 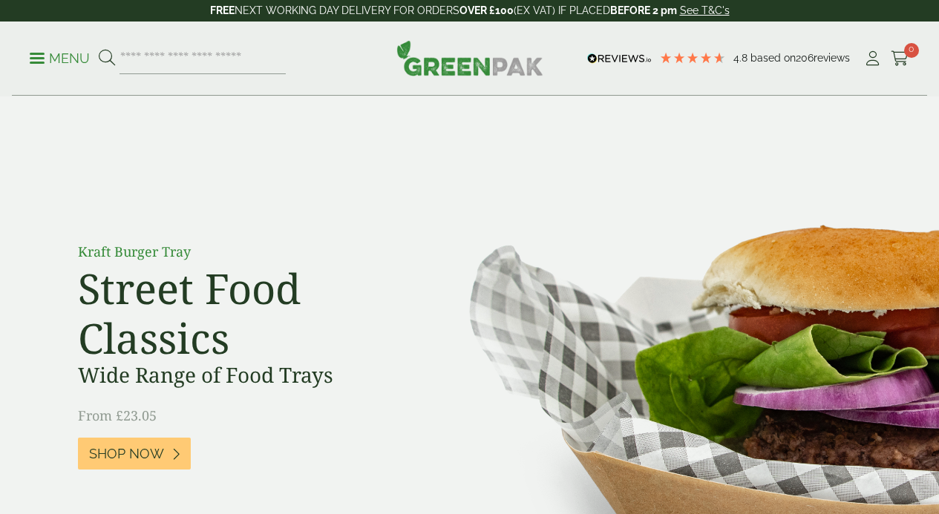 What do you see at coordinates (245, 375) in the screenshot?
I see `h3: Wide Range of Food Trays` at bounding box center [245, 375].